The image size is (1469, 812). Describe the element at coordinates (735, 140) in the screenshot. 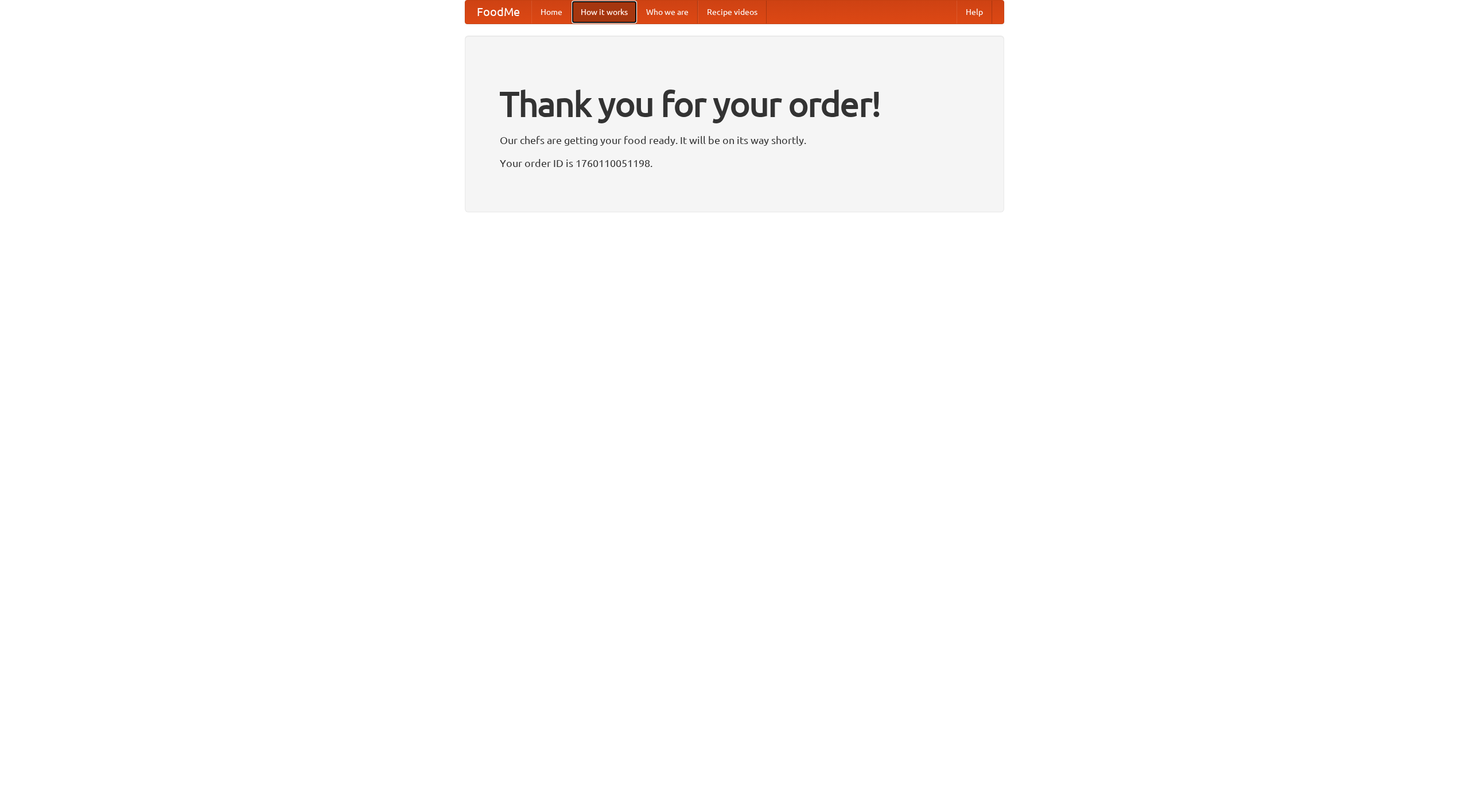

I see `p: Our chefs are getting your food ready. It will be on its way shortly.` at that location.